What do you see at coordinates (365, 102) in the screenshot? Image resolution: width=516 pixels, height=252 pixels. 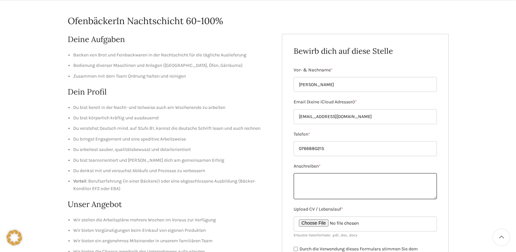 I see `label: Email (keine iCloud Adressen)` at bounding box center [365, 102].